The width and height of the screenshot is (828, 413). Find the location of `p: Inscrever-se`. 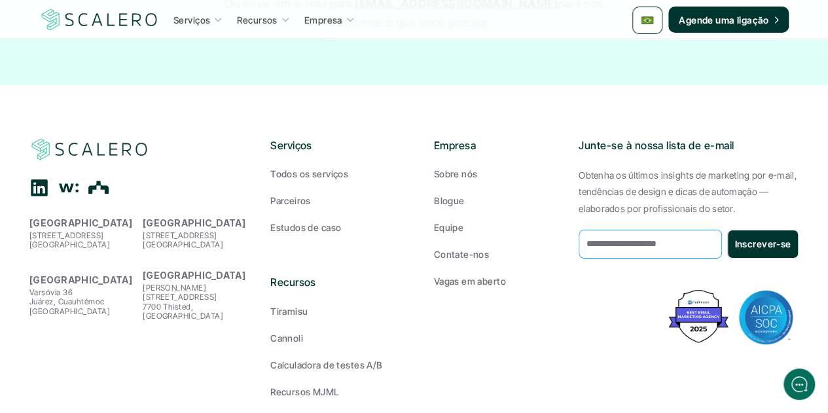

p: Inscrever-se is located at coordinates (763, 244).